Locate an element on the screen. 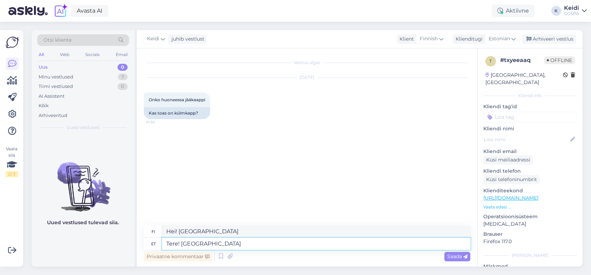 The width and height of the screenshot is (591, 275). div: 2 / 3 is located at coordinates (12, 174).